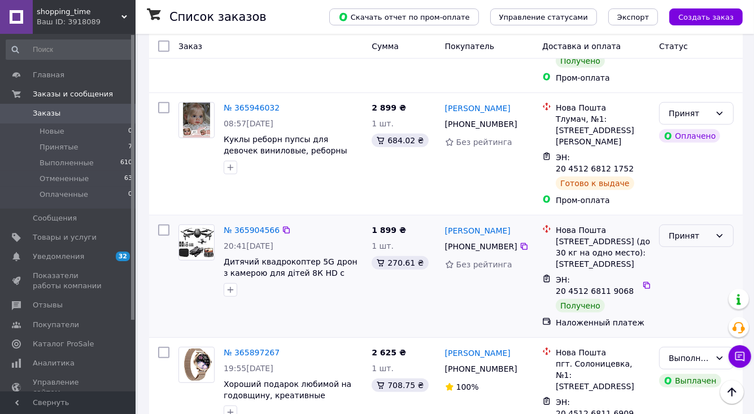 The width and height of the screenshot is (754, 414). What do you see at coordinates (64, 195) in the screenshot?
I see `span: Оплаченные` at bounding box center [64, 195].